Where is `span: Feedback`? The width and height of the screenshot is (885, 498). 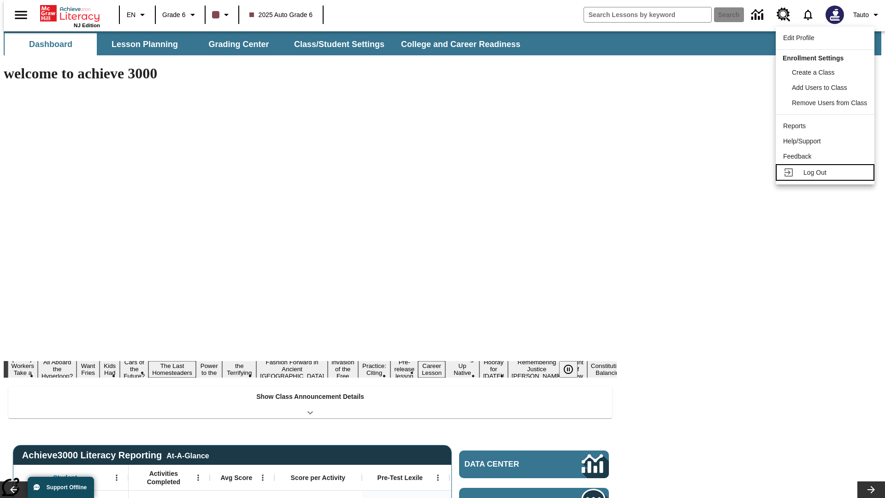
span: Feedback is located at coordinates (797, 156).